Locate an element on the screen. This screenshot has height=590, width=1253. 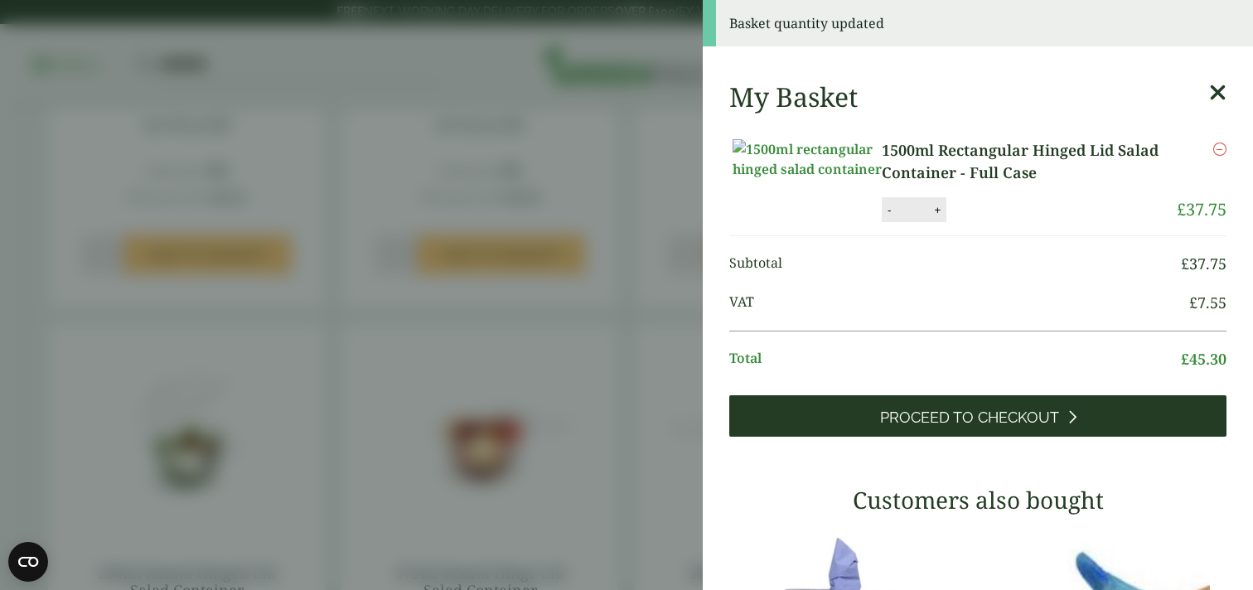
span: Total is located at coordinates (955, 359).